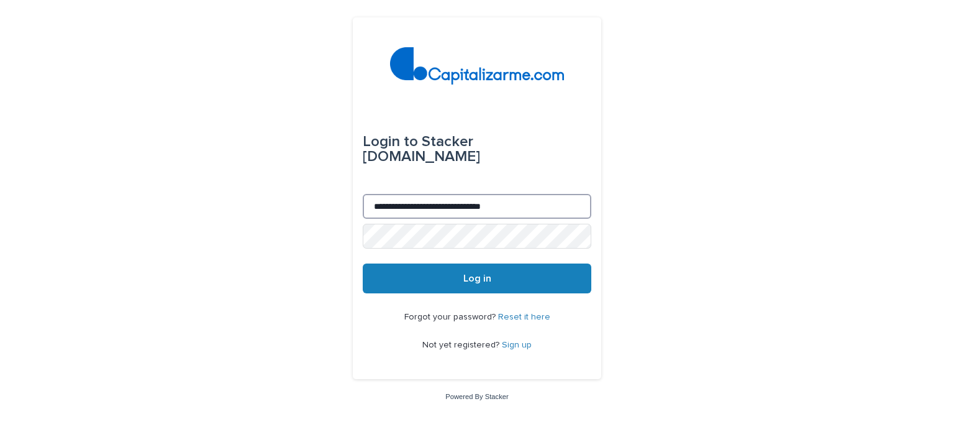  I want to click on img: 4arMvv9wSvmHTHbXwTim, so click(477, 66).